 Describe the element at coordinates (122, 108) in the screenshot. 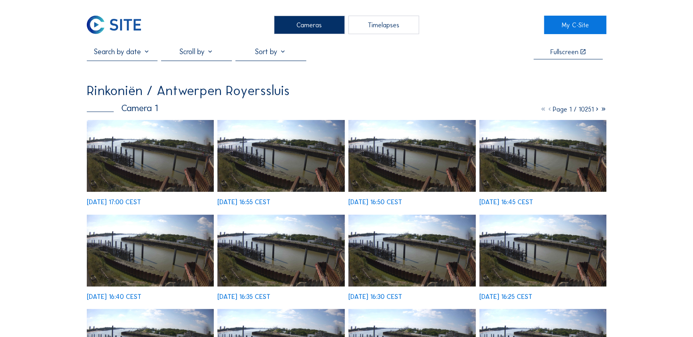

I see `div: Camera 1` at that location.